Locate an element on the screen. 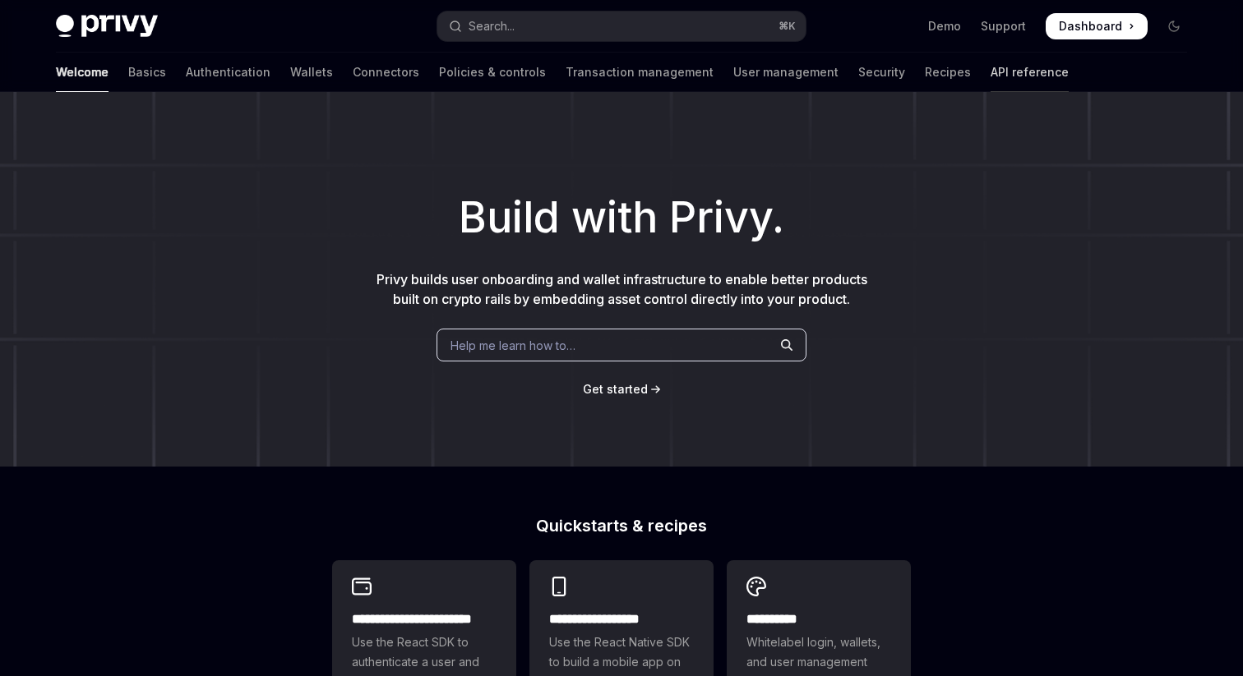  span: Privy builds user onboarding and wallet infrastructure to enable better products built on crypto ... is located at coordinates (621, 289).